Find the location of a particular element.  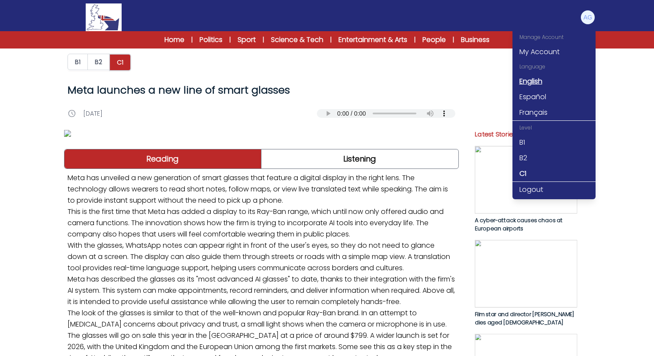

a: Home is located at coordinates (174, 40).